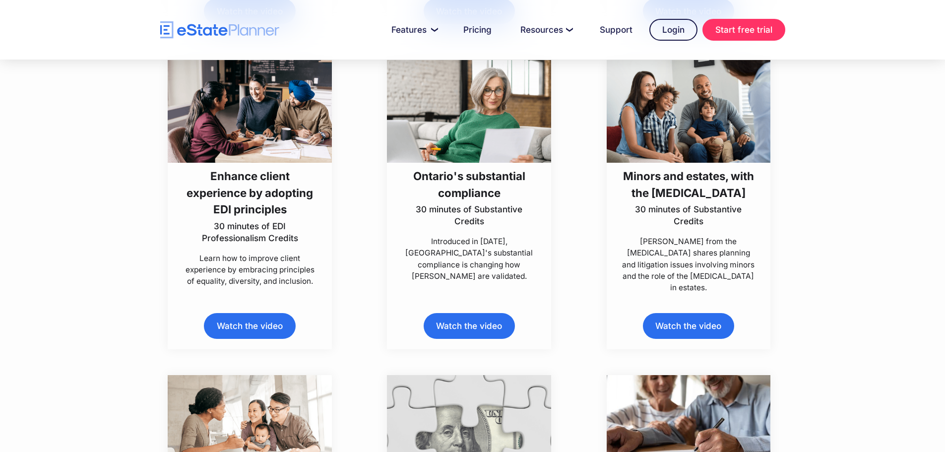 The image size is (945, 452). What do you see at coordinates (220, 30) in the screenshot?
I see `a: home` at bounding box center [220, 30].